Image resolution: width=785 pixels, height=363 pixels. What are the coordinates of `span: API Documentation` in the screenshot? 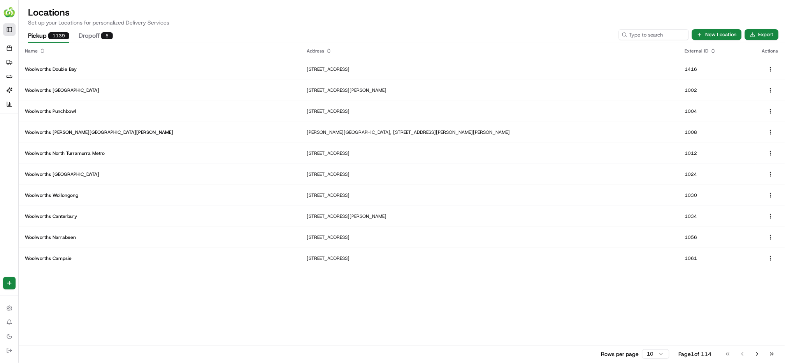 It's located at (99, 178).